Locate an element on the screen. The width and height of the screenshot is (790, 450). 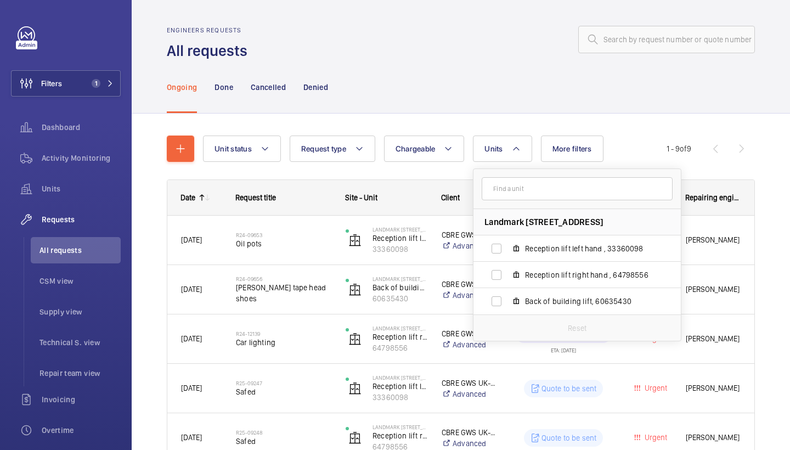
span: Request type is located at coordinates (324, 149).